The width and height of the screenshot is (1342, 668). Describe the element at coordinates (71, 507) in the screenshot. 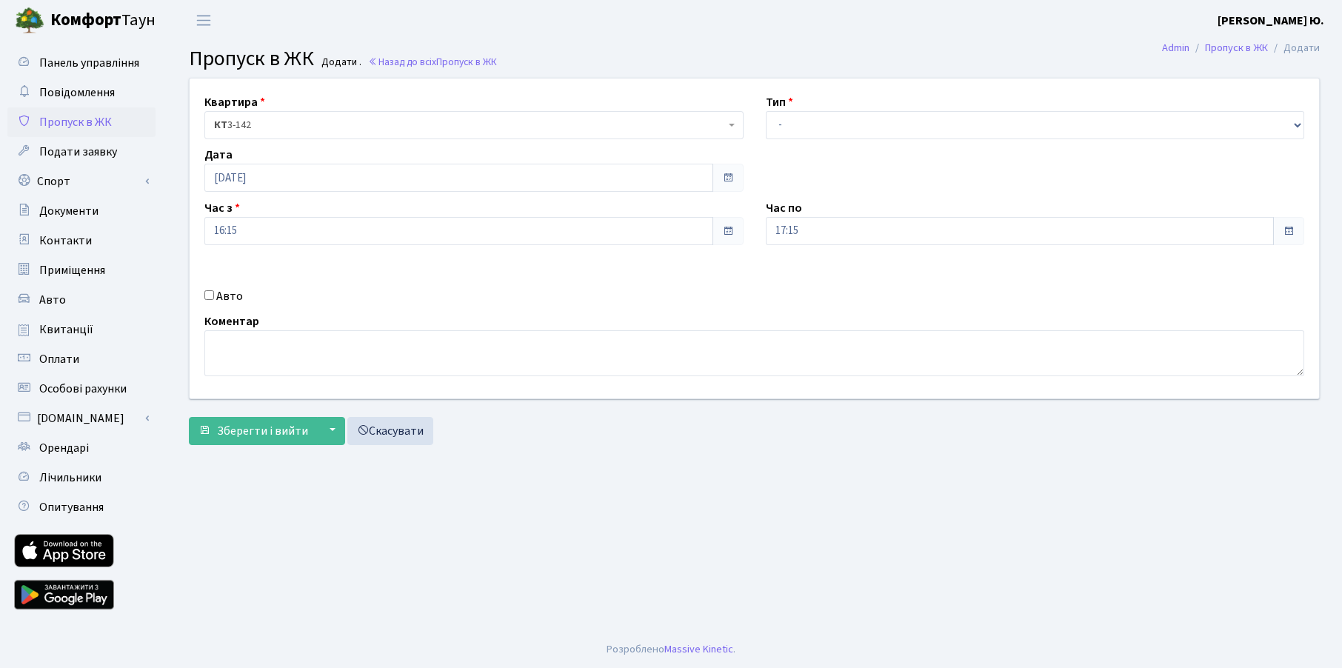

I see `span: Опитування` at that location.